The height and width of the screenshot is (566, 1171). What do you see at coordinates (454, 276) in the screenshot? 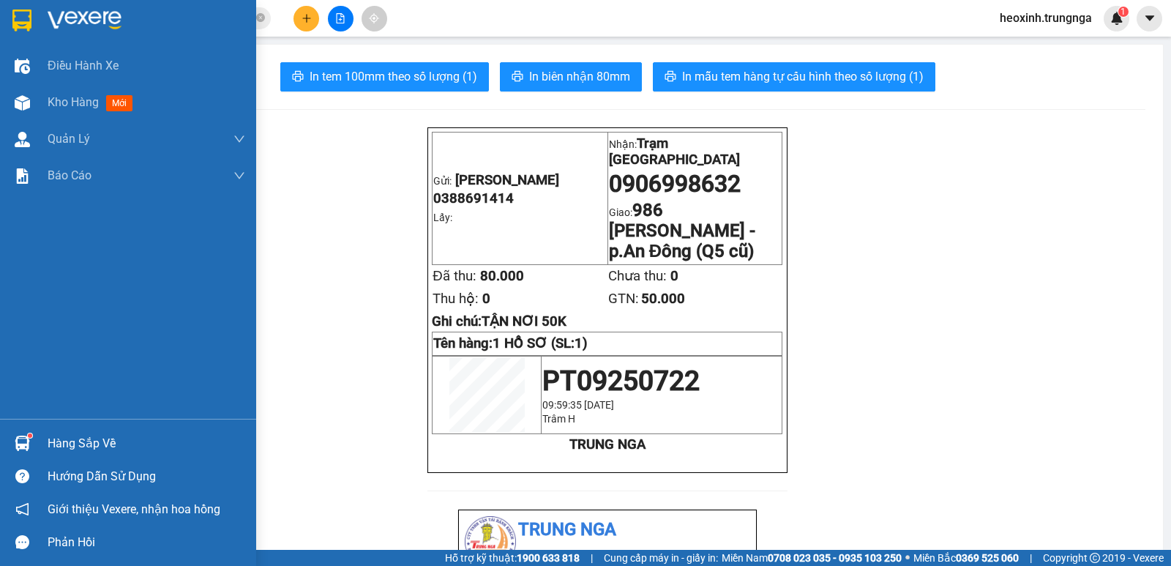
I see `span: Đã thu:` at bounding box center [454, 276].